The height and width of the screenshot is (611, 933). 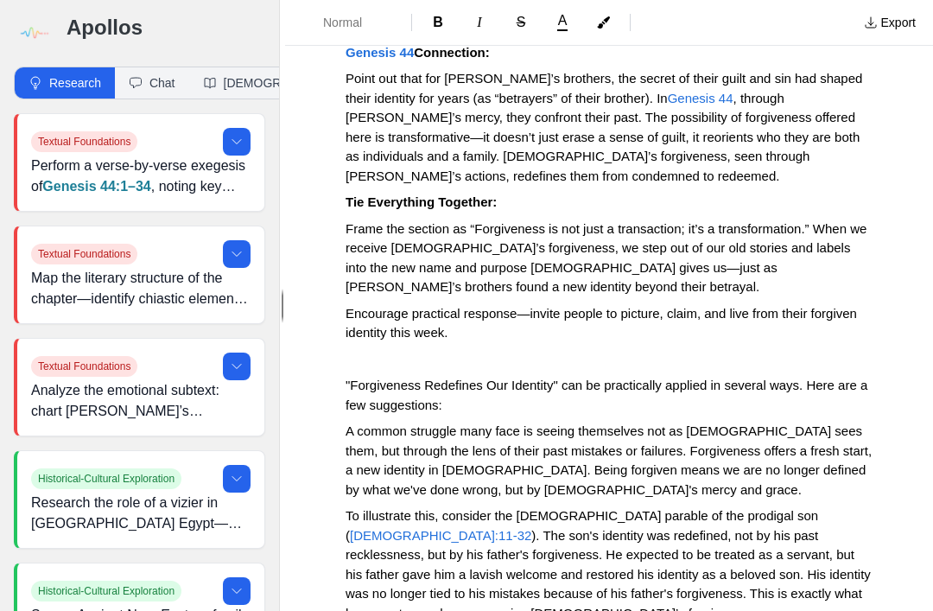 What do you see at coordinates (452, 52) in the screenshot?
I see `strong: Connection:` at bounding box center [452, 52].